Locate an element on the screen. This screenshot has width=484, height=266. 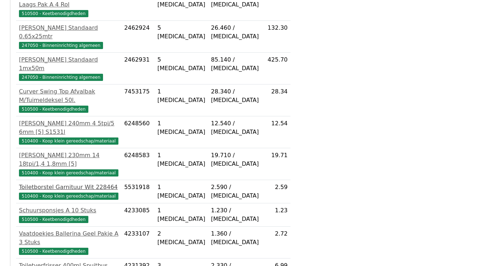
td: 4233085 is located at coordinates (138, 215).